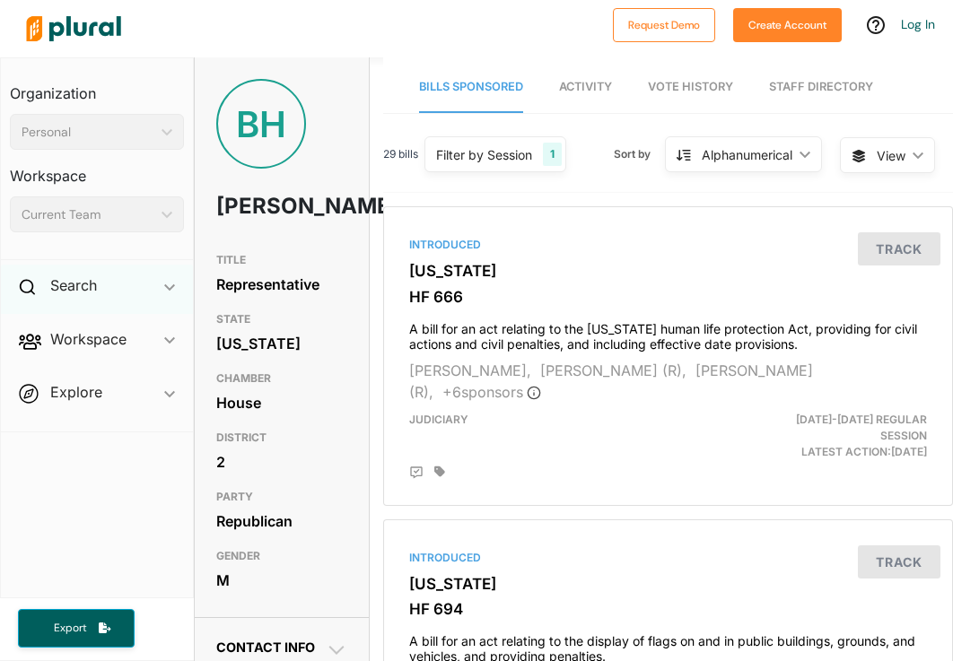 The image size is (953, 661). I want to click on h3: HF 694, so click(668, 609).